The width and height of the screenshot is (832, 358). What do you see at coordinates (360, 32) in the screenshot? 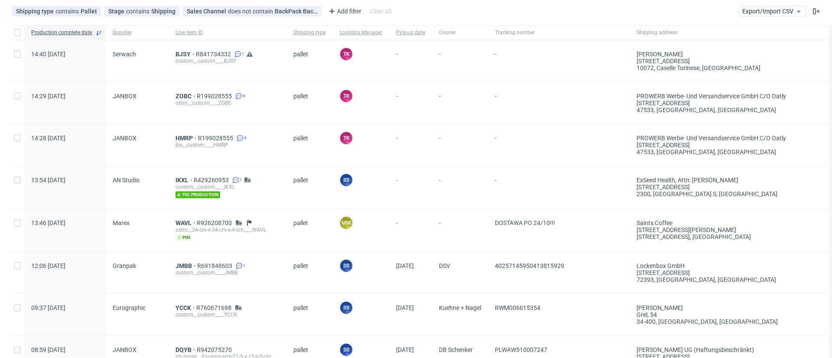
I see `span: Logistics Manager` at bounding box center [360, 32].